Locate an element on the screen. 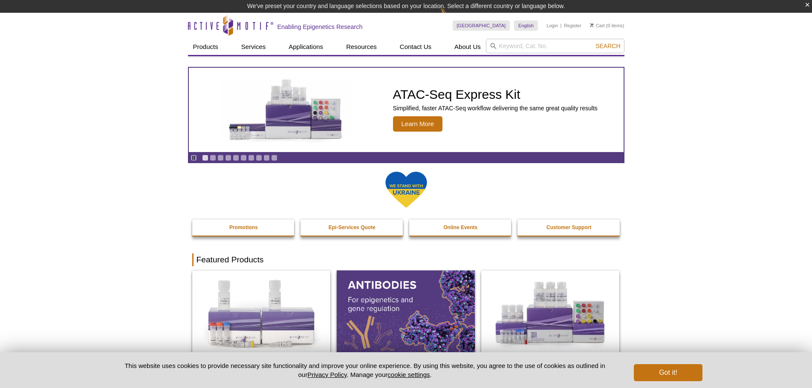  a: Services is located at coordinates (254, 47).